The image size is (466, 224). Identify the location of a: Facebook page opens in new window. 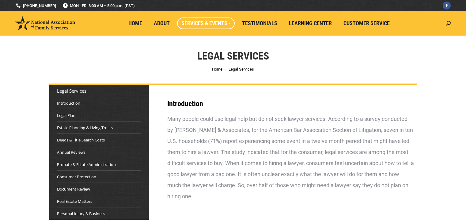
(447, 6).